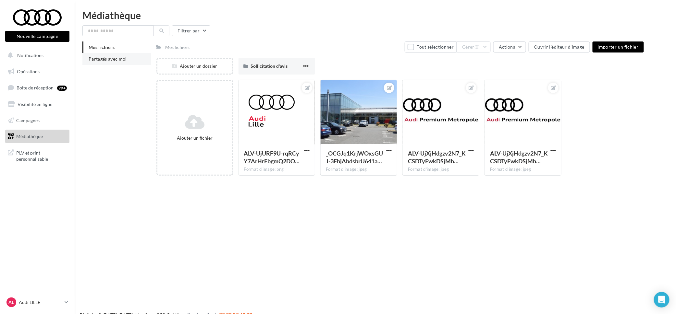  What do you see at coordinates (36, 55) in the screenshot?
I see `button: Notifications` at bounding box center [36, 55].